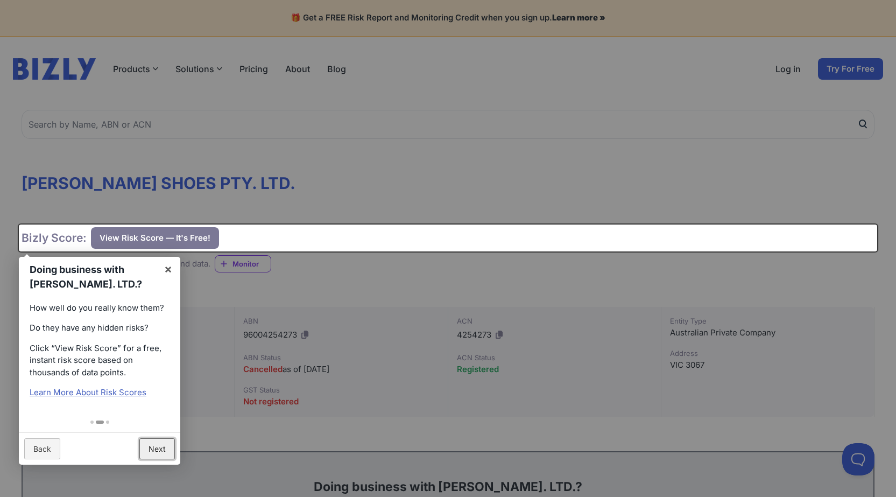 This screenshot has width=896, height=497. What do you see at coordinates (42, 448) in the screenshot?
I see `a: Back` at bounding box center [42, 448].